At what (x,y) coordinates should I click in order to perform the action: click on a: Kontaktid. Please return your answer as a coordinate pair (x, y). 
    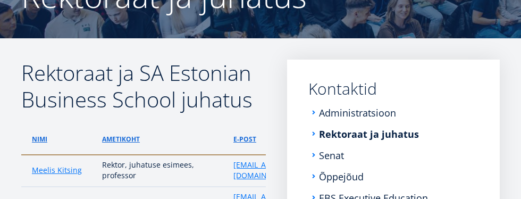
    Looking at the image, I should click on (393, 89).